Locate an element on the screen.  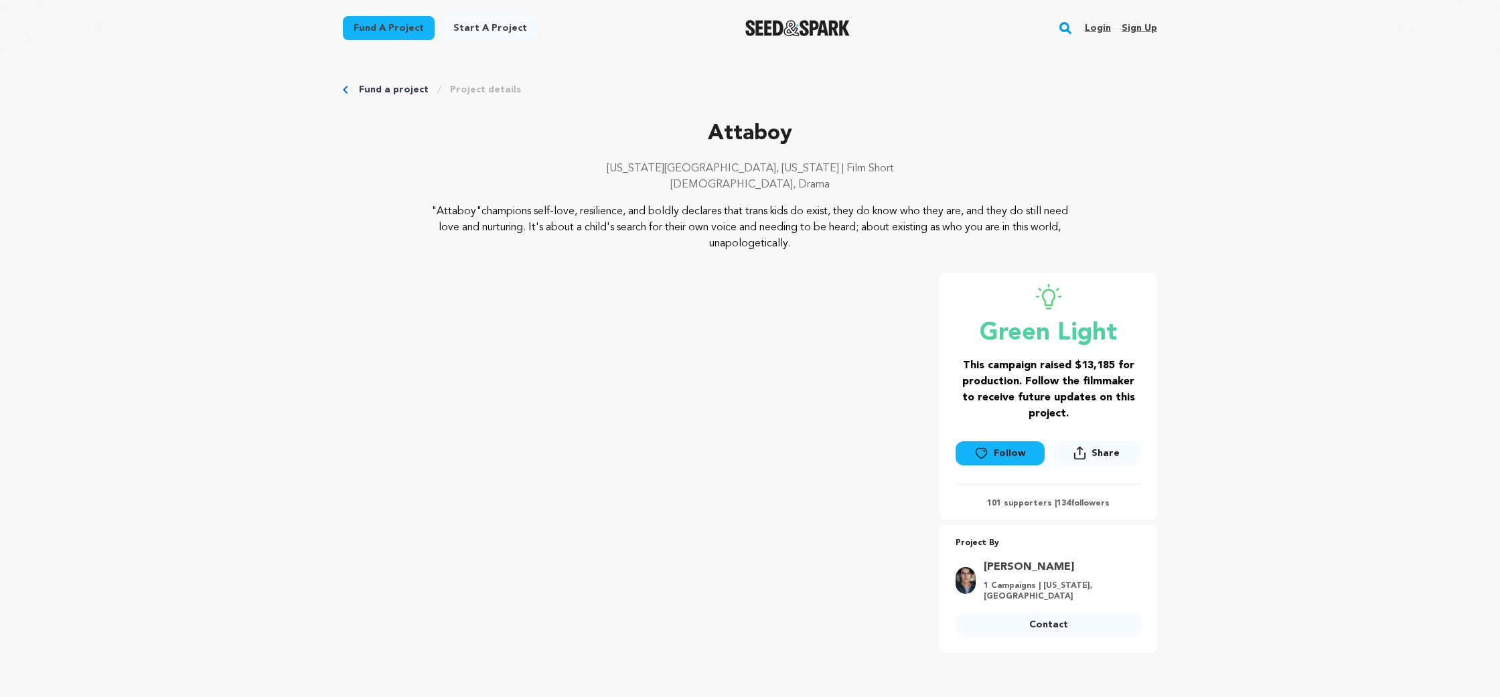
p: Green Light is located at coordinates (1048, 334).